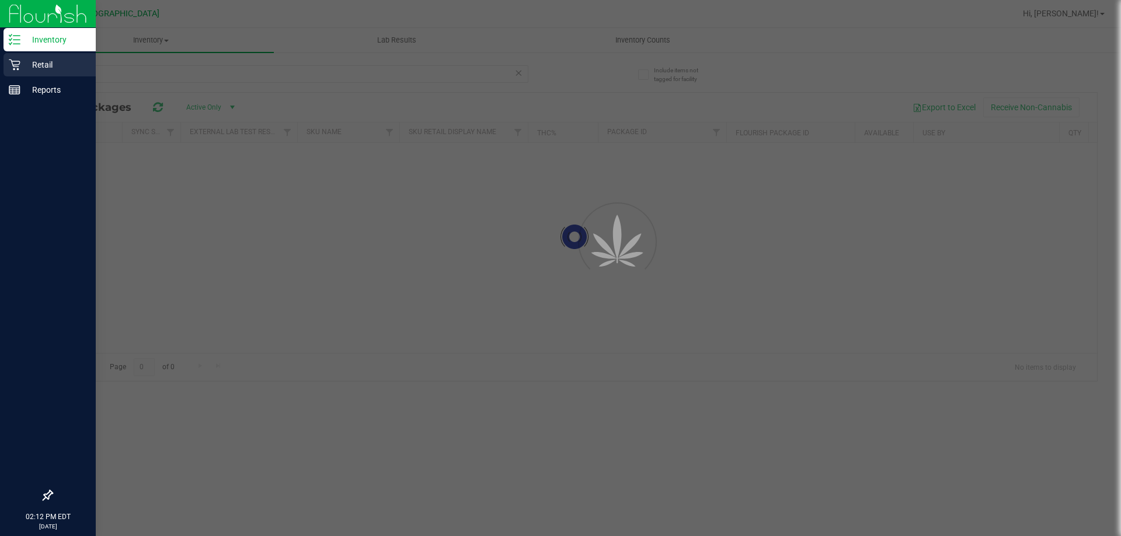 The width and height of the screenshot is (1121, 536). What do you see at coordinates (55, 40) in the screenshot?
I see `p: Inventory` at bounding box center [55, 40].